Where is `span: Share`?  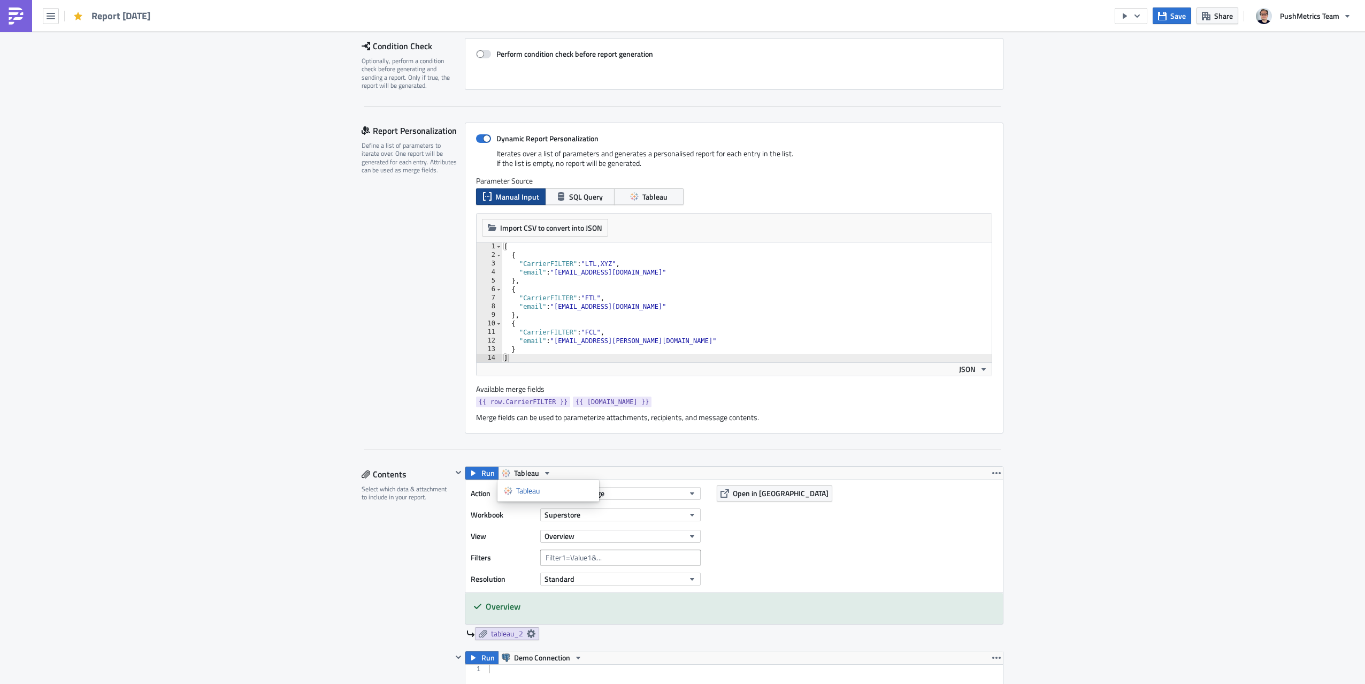 span: Share is located at coordinates (1223, 16).